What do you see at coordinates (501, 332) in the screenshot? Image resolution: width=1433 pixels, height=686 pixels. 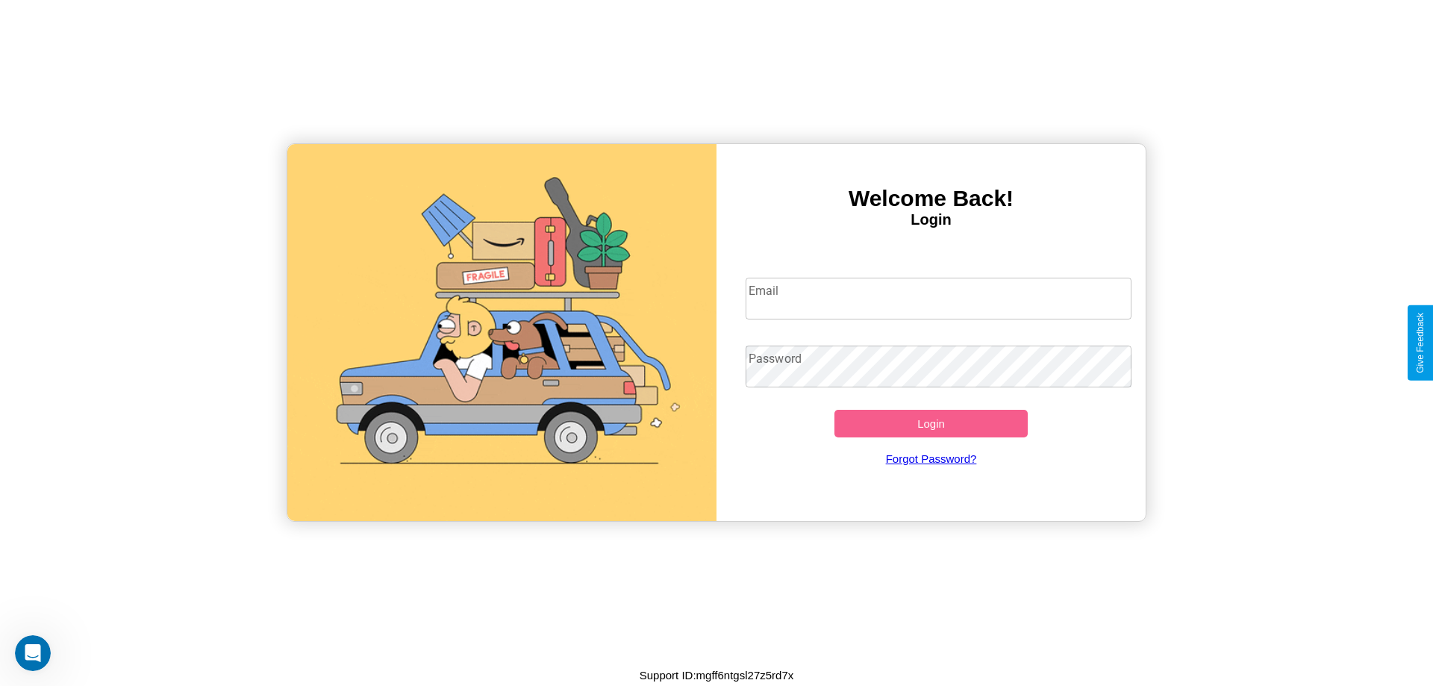 I see `img: gif` at bounding box center [501, 332].